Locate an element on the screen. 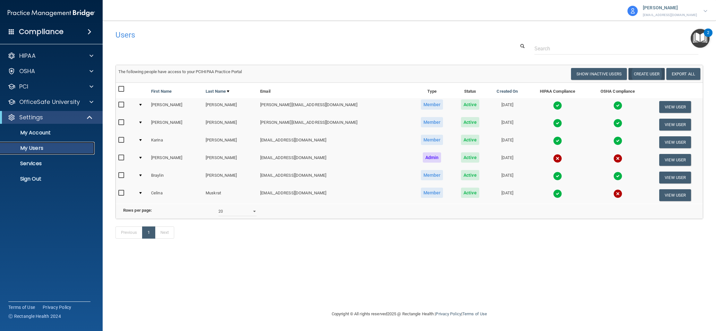 Image resolution: width=716 pixels, height=331 pixels. p: Services is located at coordinates (48, 164).